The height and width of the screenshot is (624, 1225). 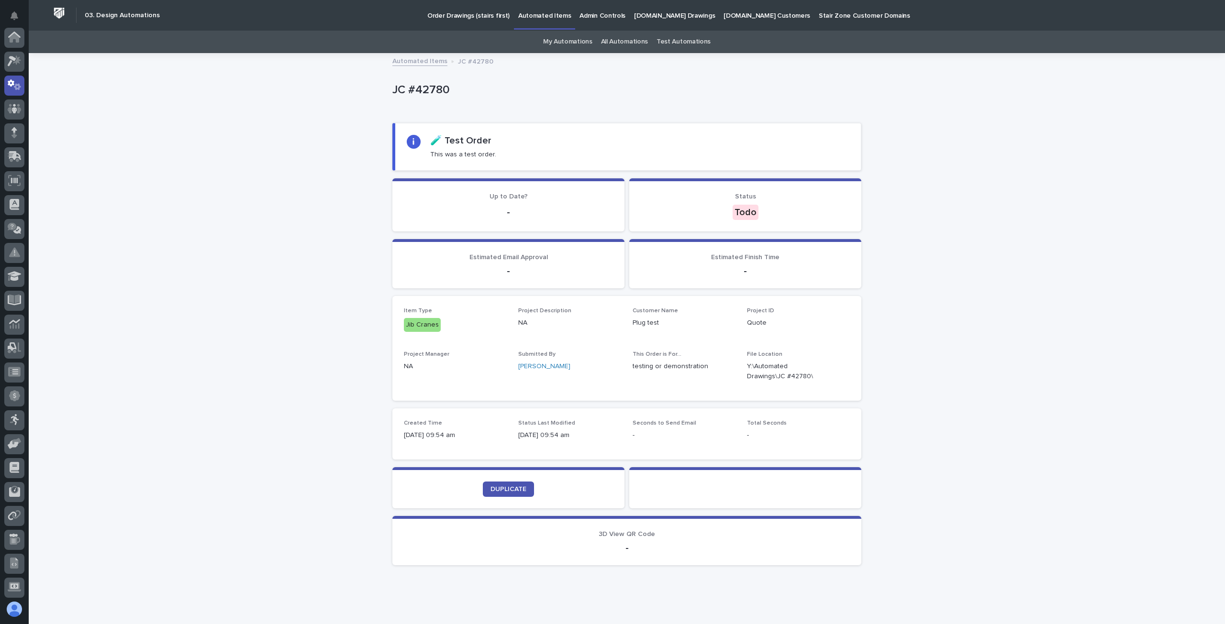 I want to click on p: This was a test order., so click(x=463, y=154).